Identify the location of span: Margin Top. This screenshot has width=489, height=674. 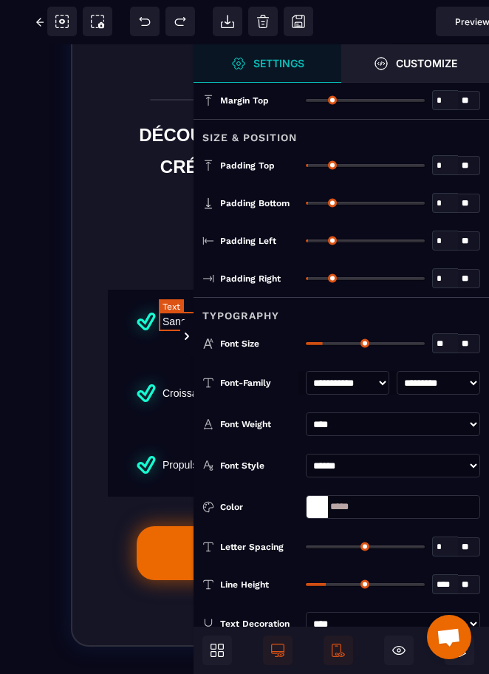
(245, 100).